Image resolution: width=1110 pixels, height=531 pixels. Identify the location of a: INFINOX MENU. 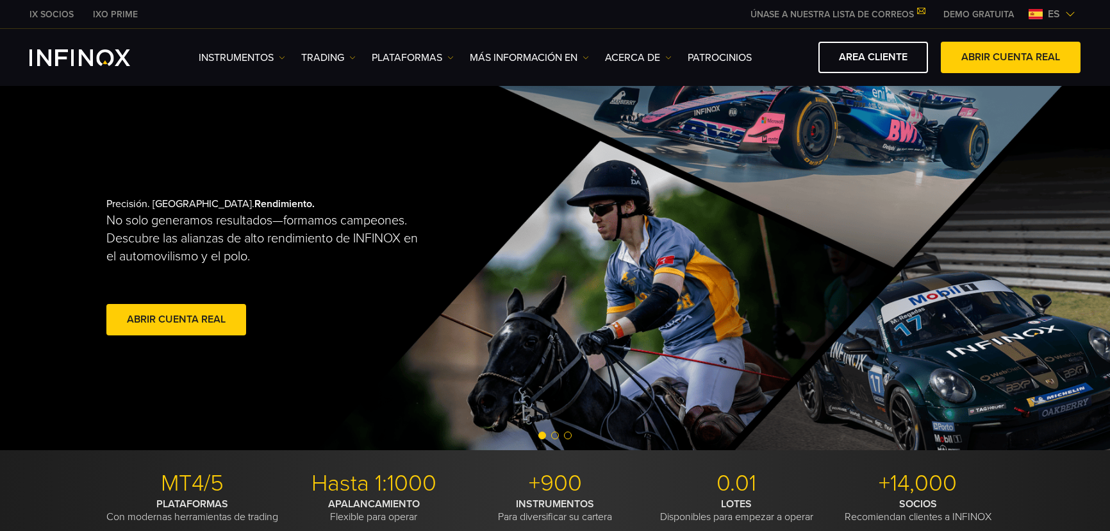
(978, 14).